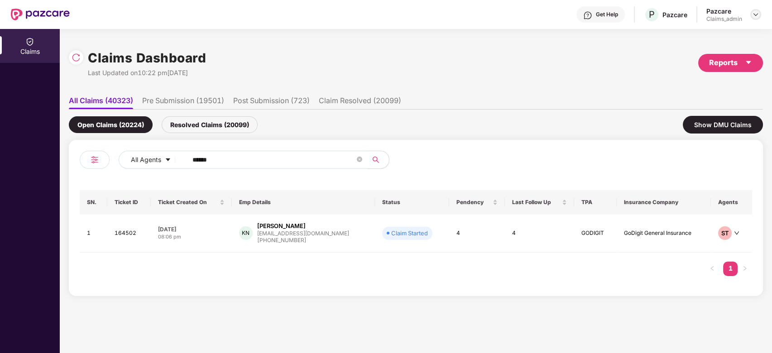  What do you see at coordinates (536, 202) in the screenshot?
I see `span: Last Follow Up` at bounding box center [536, 202].